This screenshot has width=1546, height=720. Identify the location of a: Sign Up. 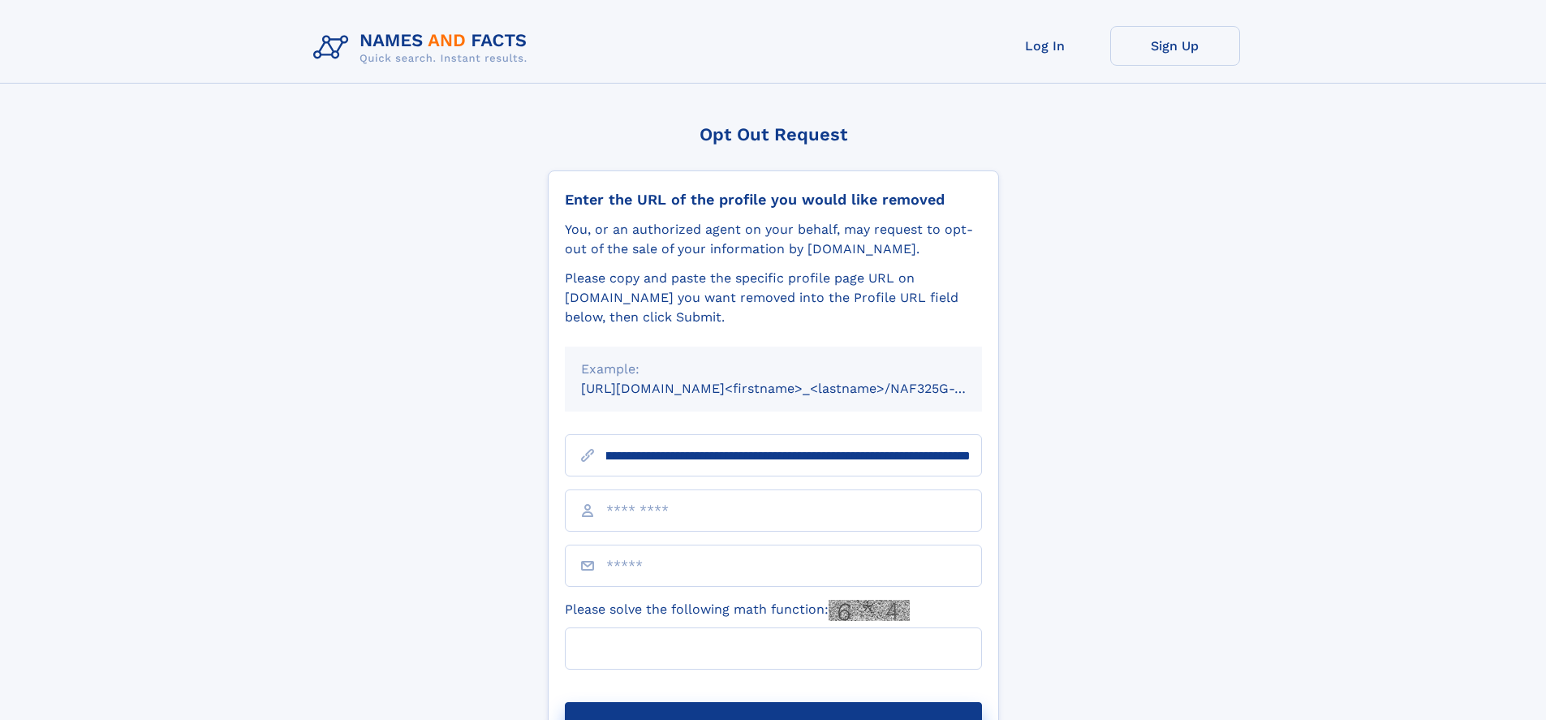
(1175, 45).